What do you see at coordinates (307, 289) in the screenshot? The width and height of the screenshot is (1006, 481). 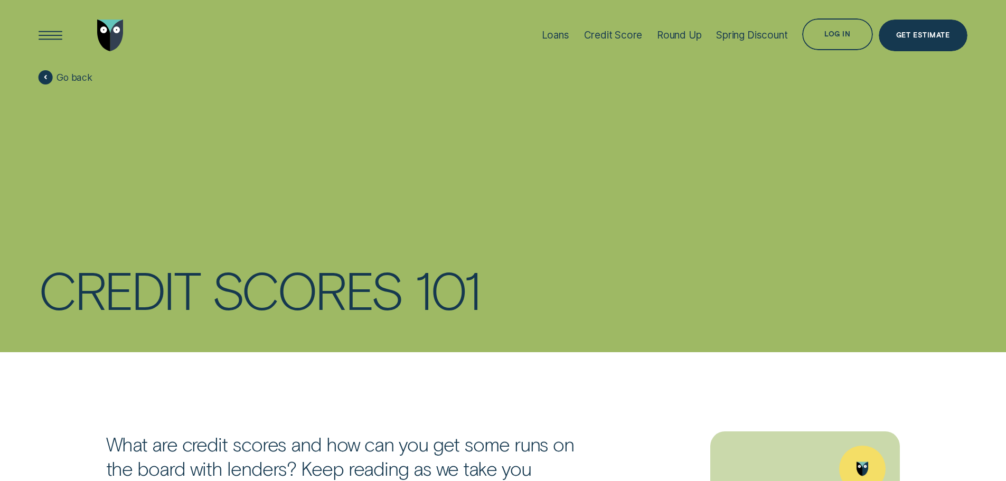 I see `div: scores` at bounding box center [307, 289].